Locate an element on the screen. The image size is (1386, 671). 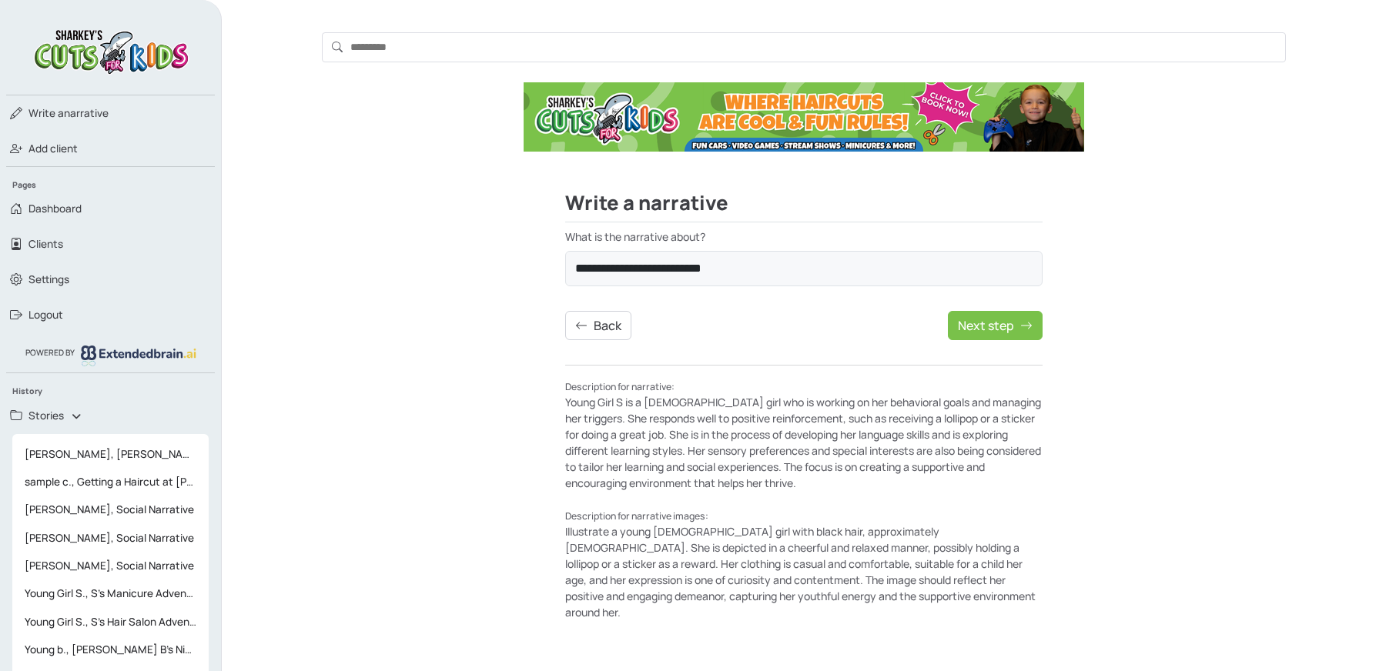
span: Young Girl S., S's Hair Salon Adventure is located at coordinates (110, 622).